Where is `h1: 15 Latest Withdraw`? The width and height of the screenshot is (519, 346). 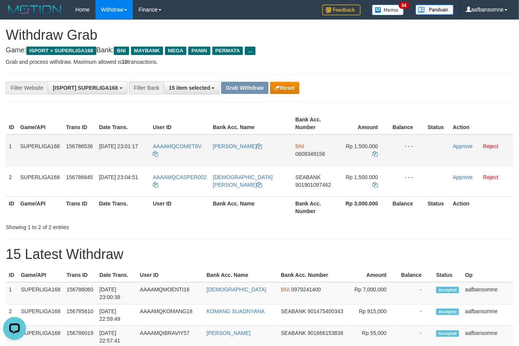 h1: 15 Latest Withdraw is located at coordinates (260, 255).